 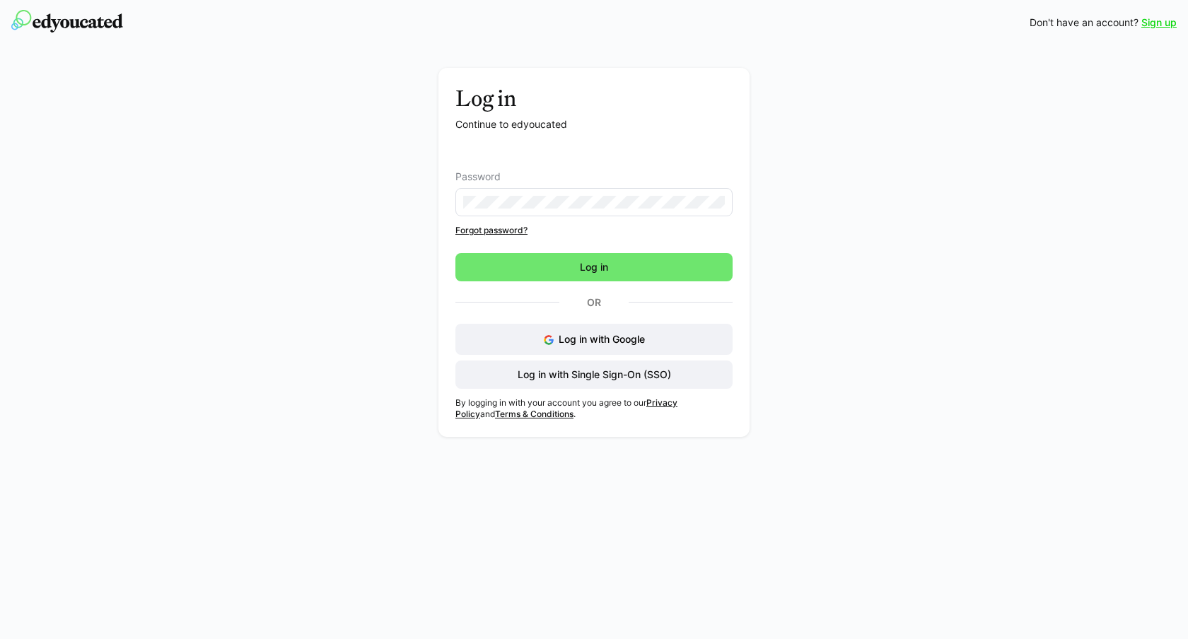 I want to click on button: Log in, so click(x=594, y=267).